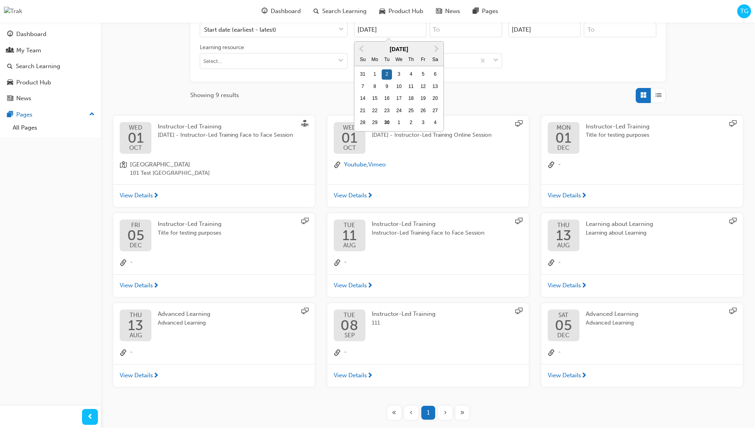  I want to click on span: SAT, so click(563, 315).